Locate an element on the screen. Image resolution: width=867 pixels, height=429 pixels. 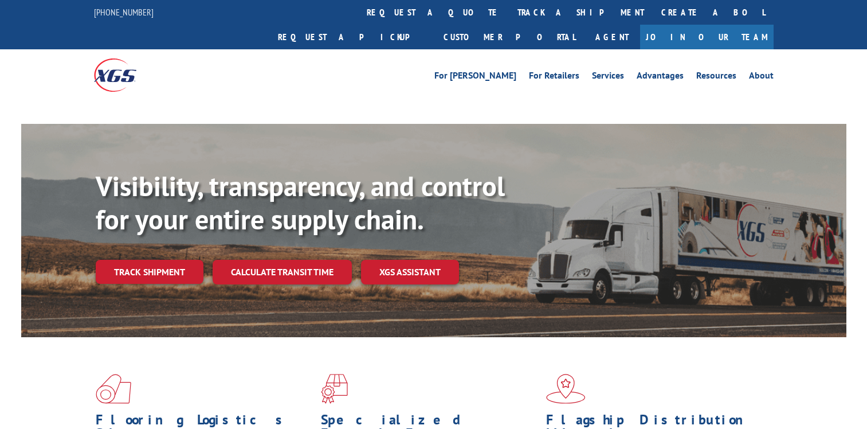
a: Customer Portal is located at coordinates (509, 37).